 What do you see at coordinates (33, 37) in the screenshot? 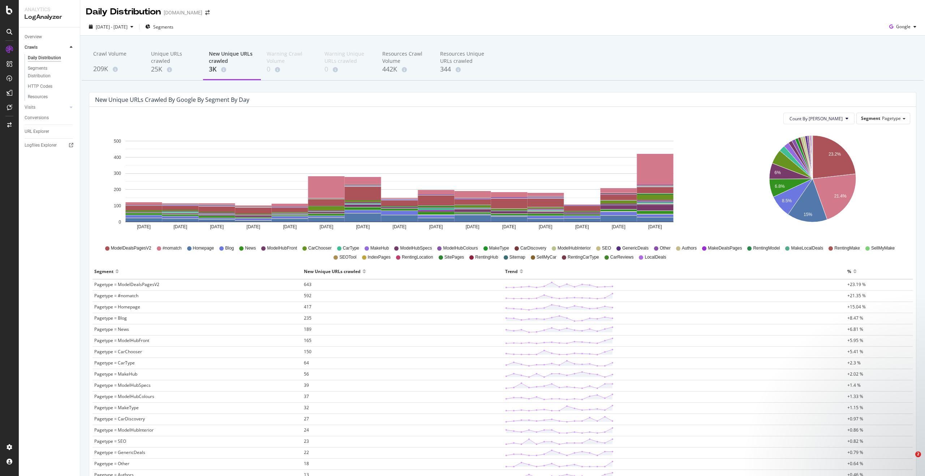
I see `div: Overview` at bounding box center [33, 37].